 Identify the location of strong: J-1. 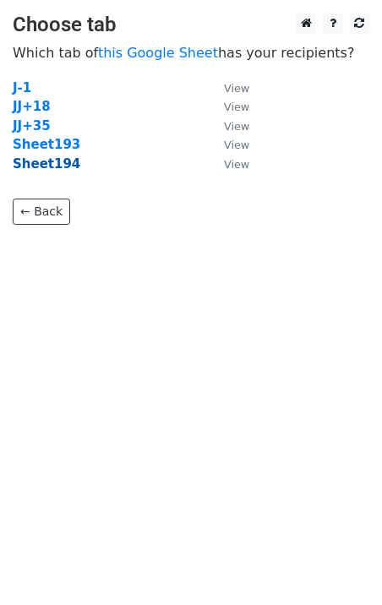
(22, 88).